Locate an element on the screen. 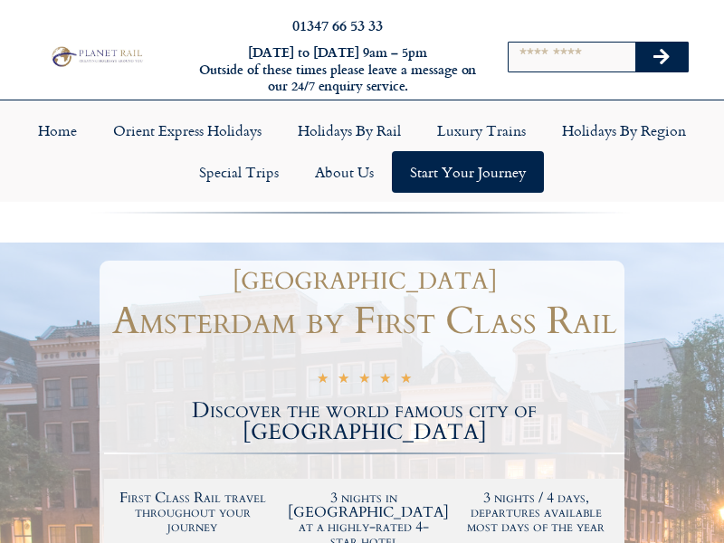 The image size is (724, 543). nav: Menu is located at coordinates (362, 151).